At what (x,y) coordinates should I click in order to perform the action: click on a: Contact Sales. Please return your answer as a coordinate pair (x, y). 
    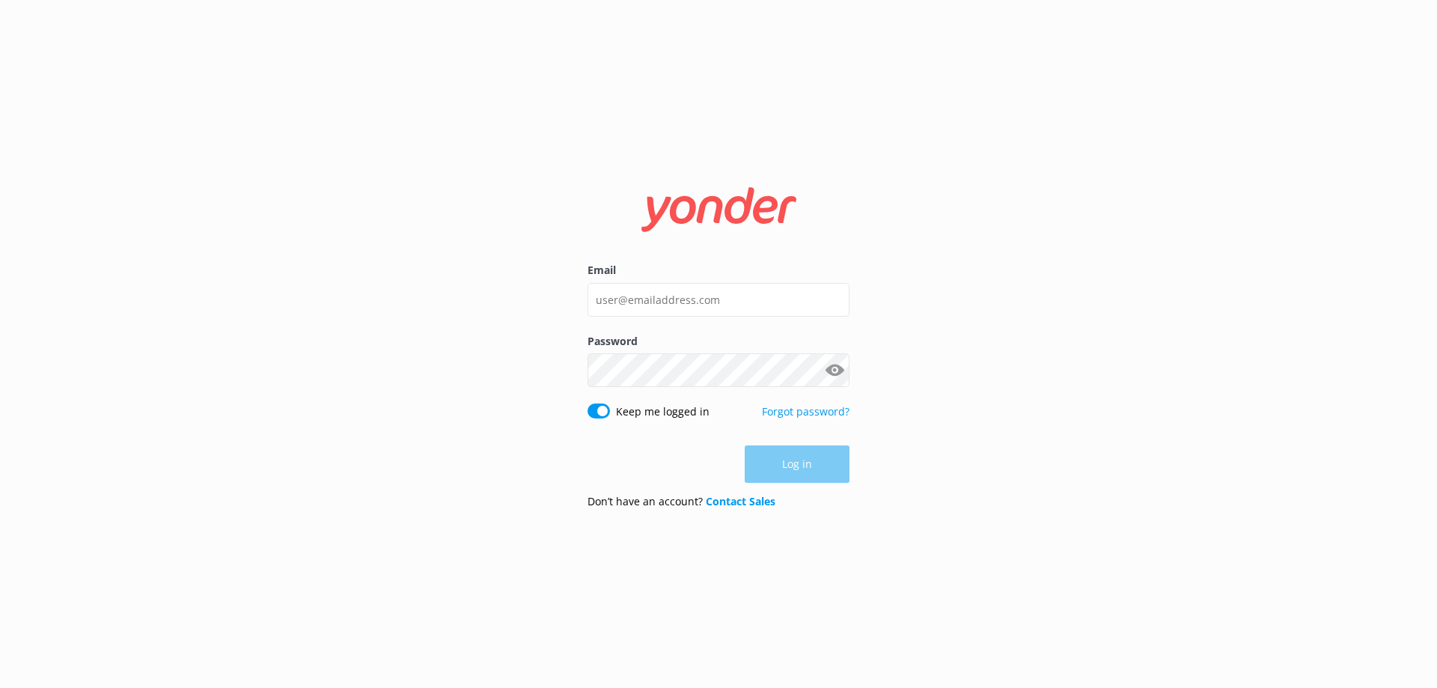
    Looking at the image, I should click on (740, 501).